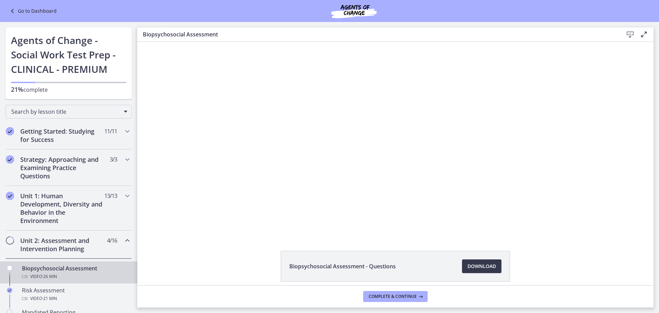  I want to click on div: Biopsychosocial Assessment, so click(76, 272).